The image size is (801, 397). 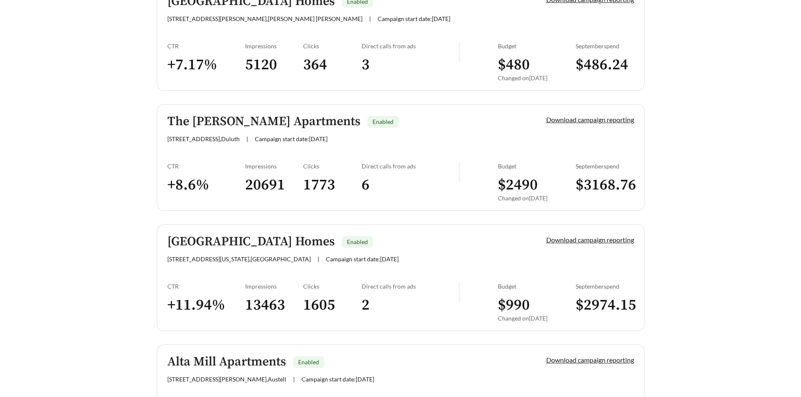 What do you see at coordinates (332, 185) in the screenshot?
I see `h3: 1773` at bounding box center [332, 185].